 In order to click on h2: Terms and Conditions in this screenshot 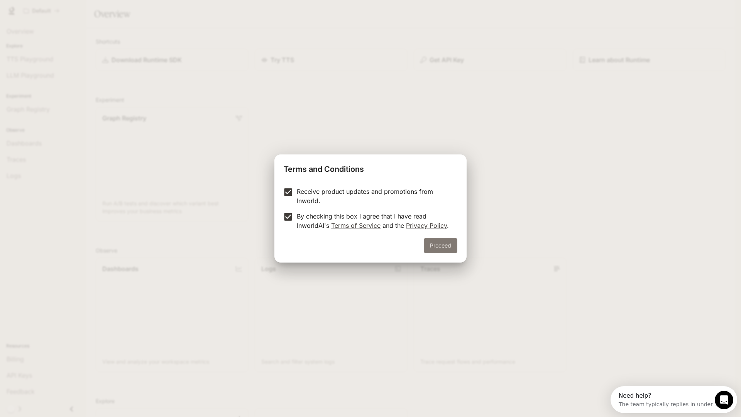, I will do `click(370, 167)`.